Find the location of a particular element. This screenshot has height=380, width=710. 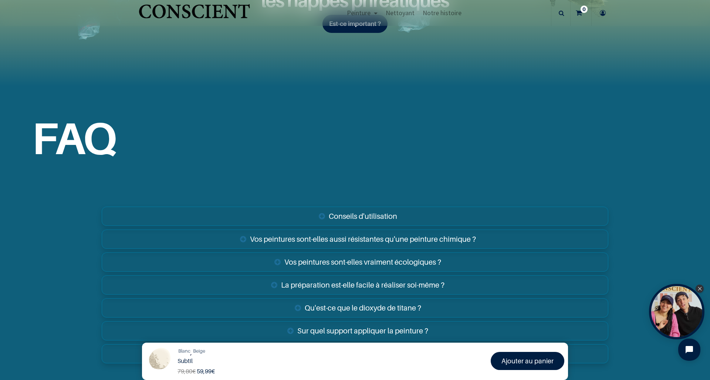

a: Qu'est-ce que le dioxyde de titane ? is located at coordinates (355, 308).